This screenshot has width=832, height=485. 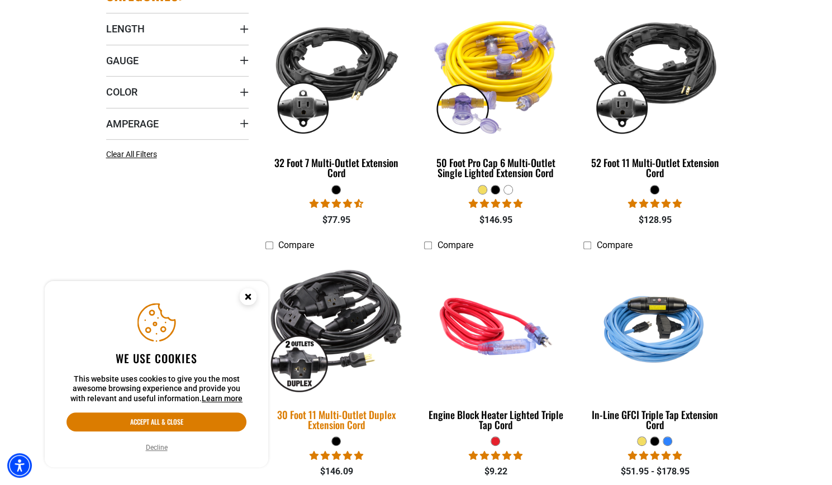 I want to click on div: 30 Foot 11 Multi-Outlet Duplex Extension Cord, so click(x=336, y=420).